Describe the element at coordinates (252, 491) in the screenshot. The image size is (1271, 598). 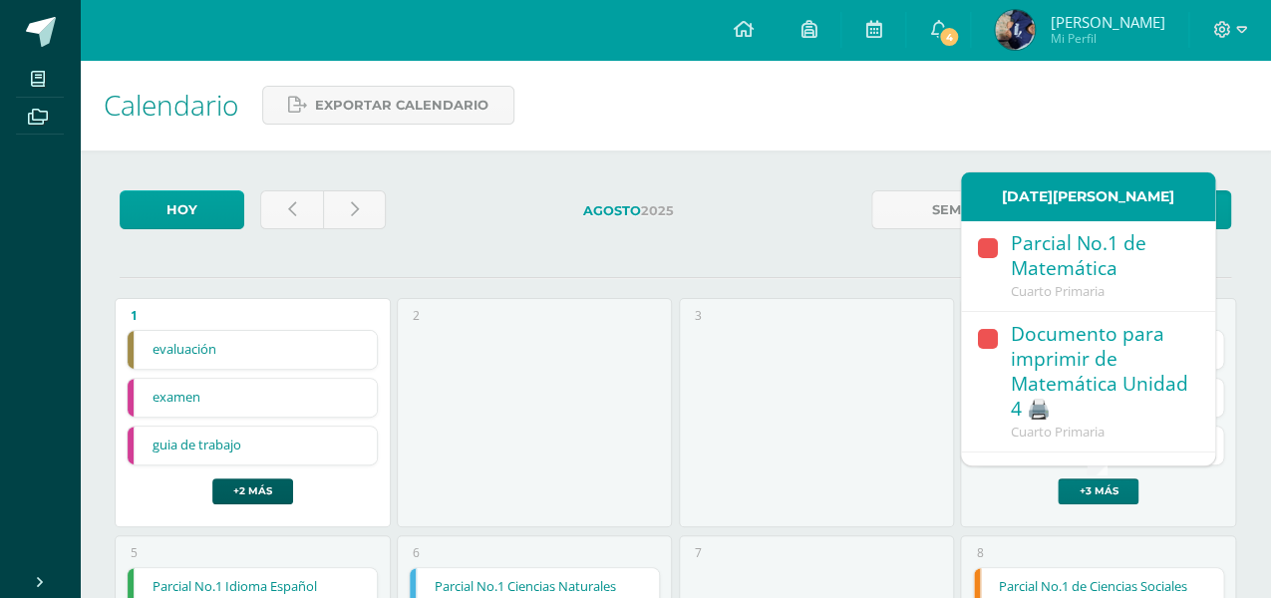
I see `a: +2 más` at that location.